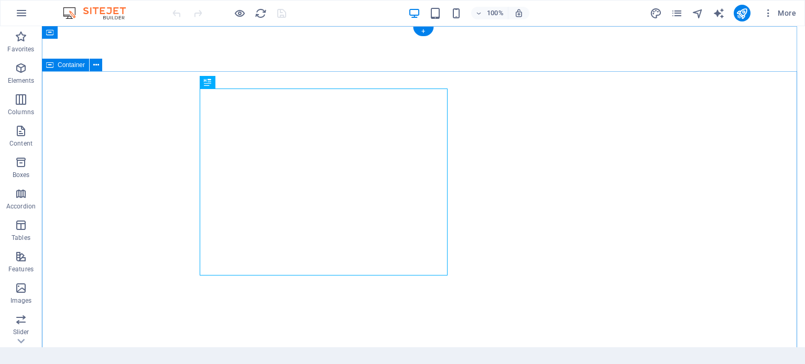 This screenshot has height=364, width=805. What do you see at coordinates (743, 13) in the screenshot?
I see `button: publish` at bounding box center [743, 13].